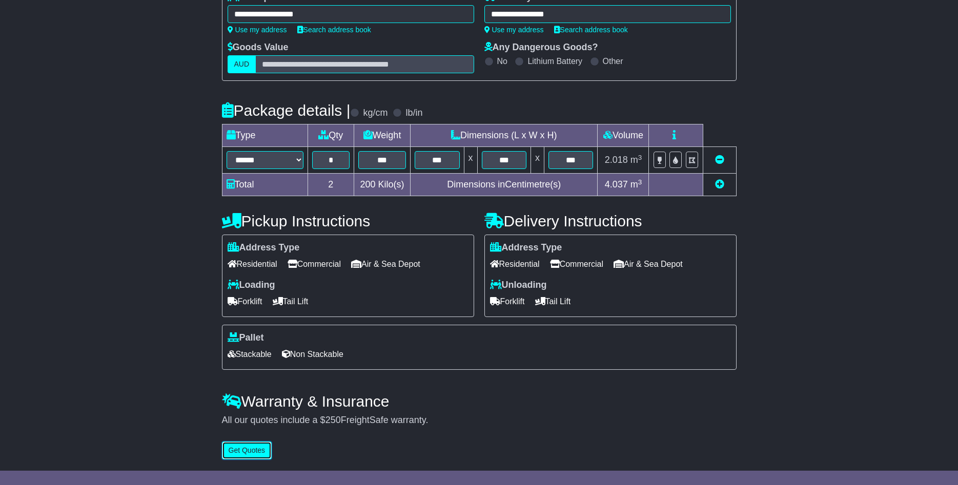  What do you see at coordinates (613, 61) in the screenshot?
I see `label: Other` at bounding box center [613, 61].